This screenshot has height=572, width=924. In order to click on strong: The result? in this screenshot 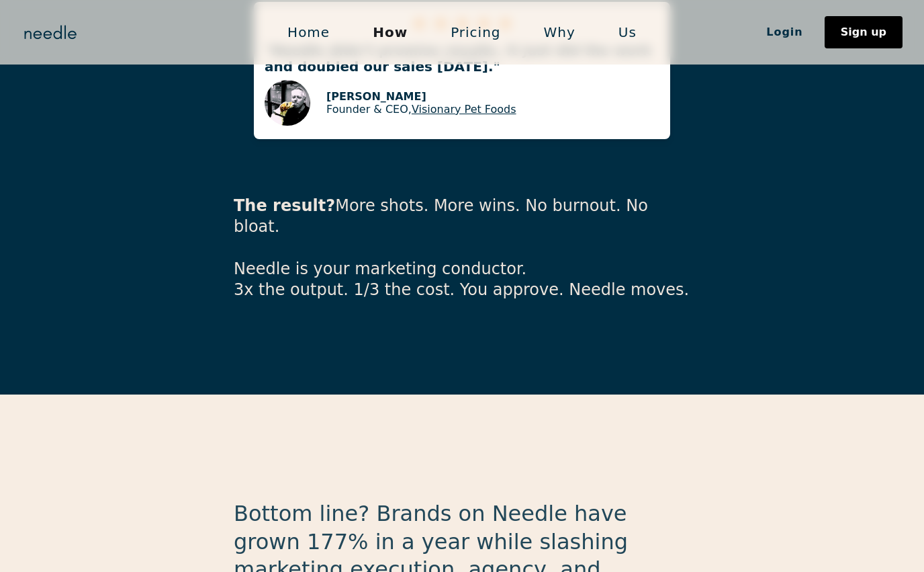, I will do `click(284, 205)`.